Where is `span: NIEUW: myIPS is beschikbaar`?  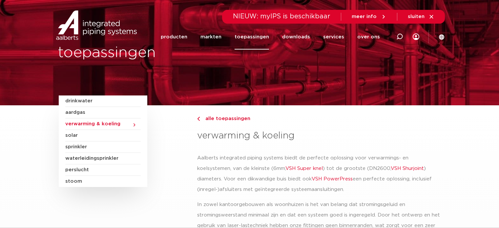 span: NIEUW: myIPS is beschikbaar is located at coordinates (281, 16).